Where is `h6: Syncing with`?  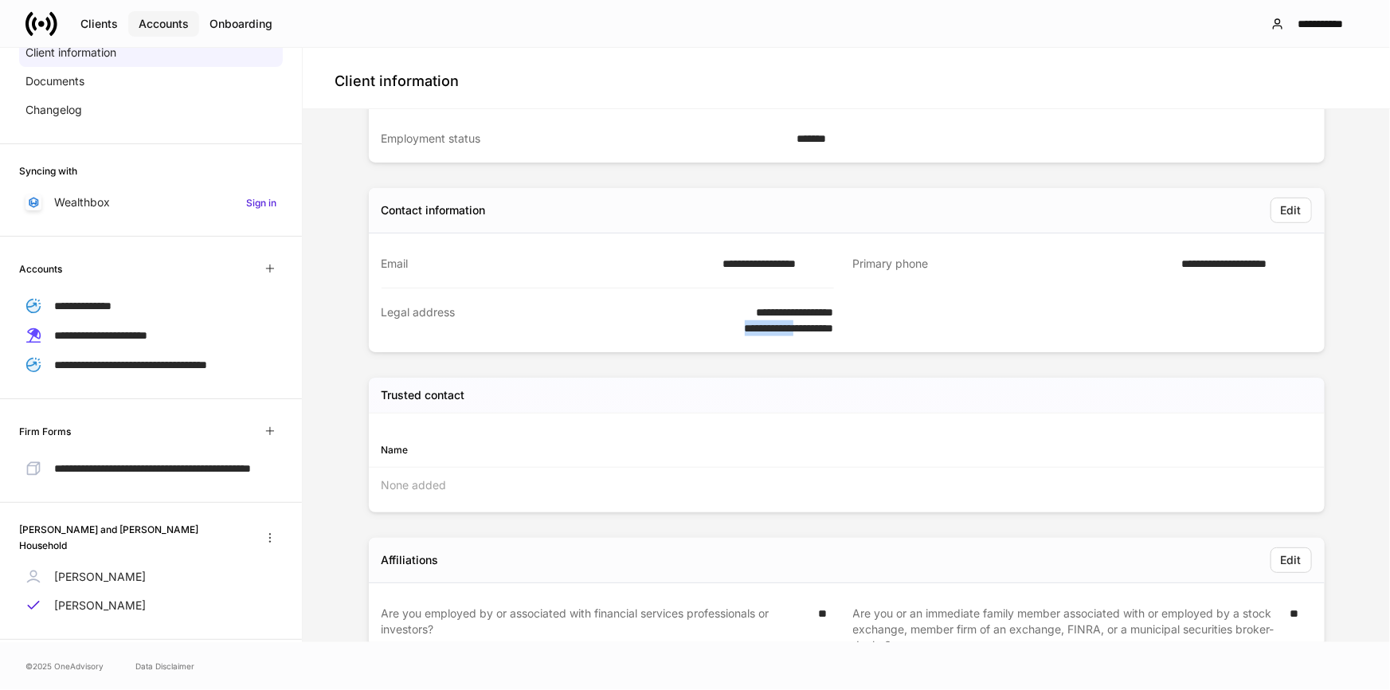
h6: Syncing with is located at coordinates (48, 170).